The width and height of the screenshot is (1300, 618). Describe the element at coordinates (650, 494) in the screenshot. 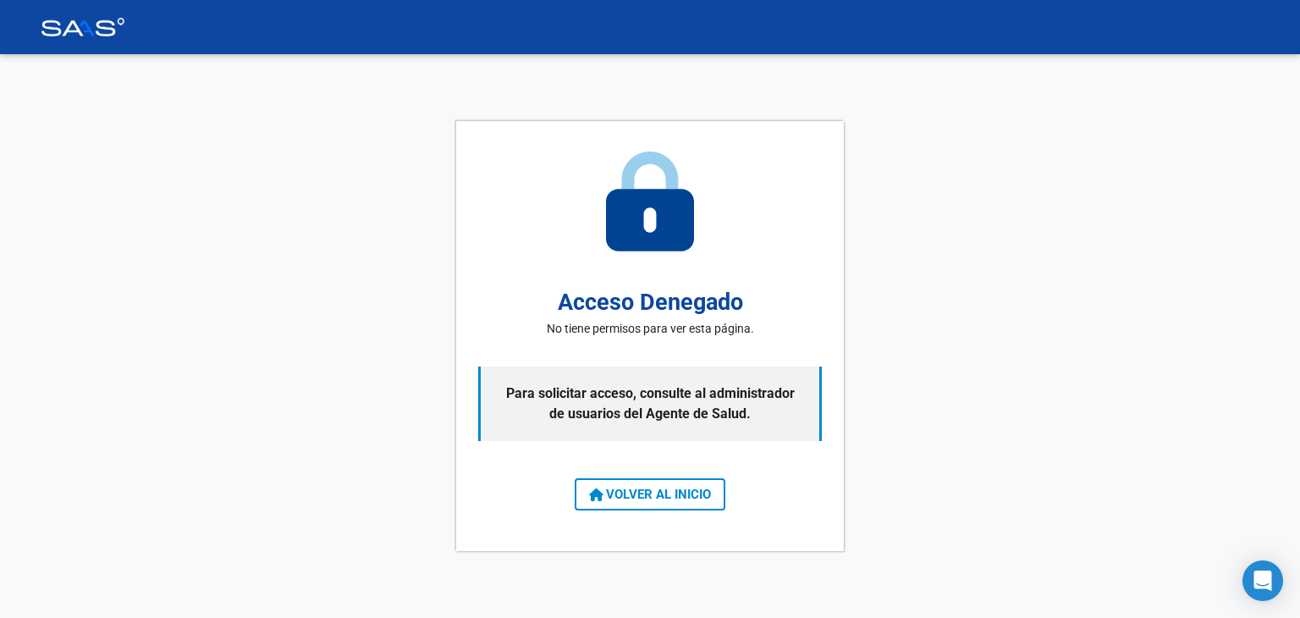

I see `button: VOLVER AL INICIO` at that location.